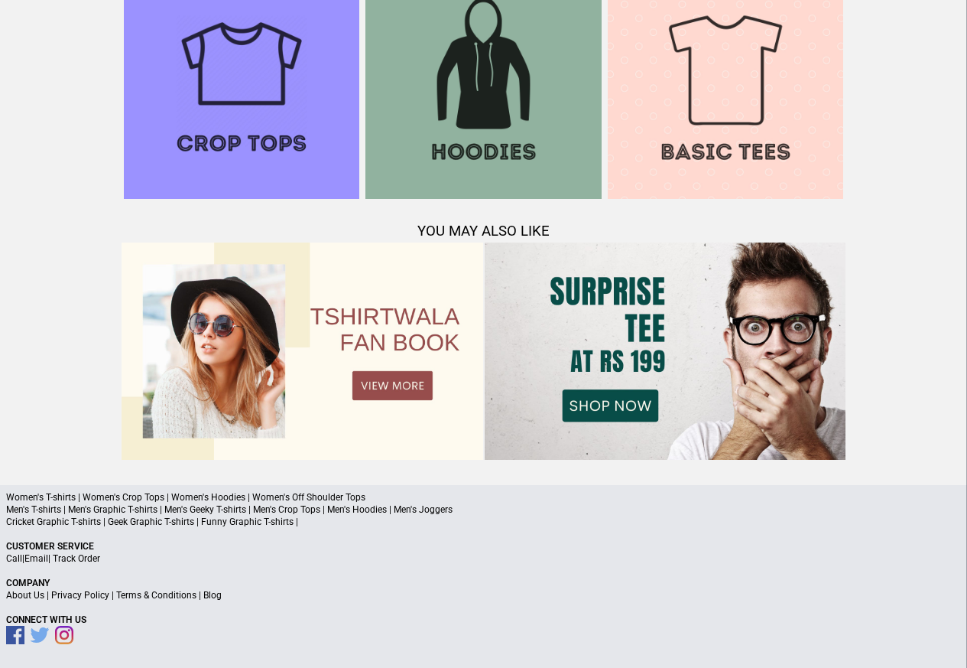 This screenshot has width=967, height=668. What do you see at coordinates (483, 497) in the screenshot?
I see `p: Women's T-shirts | Women's Crop Tops | Women's Hoodies | Women's Off Shoulder Tops` at bounding box center [483, 497].